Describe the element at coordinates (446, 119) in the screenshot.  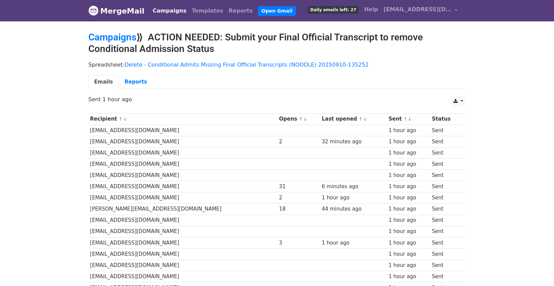
I see `th: Status` at that location.